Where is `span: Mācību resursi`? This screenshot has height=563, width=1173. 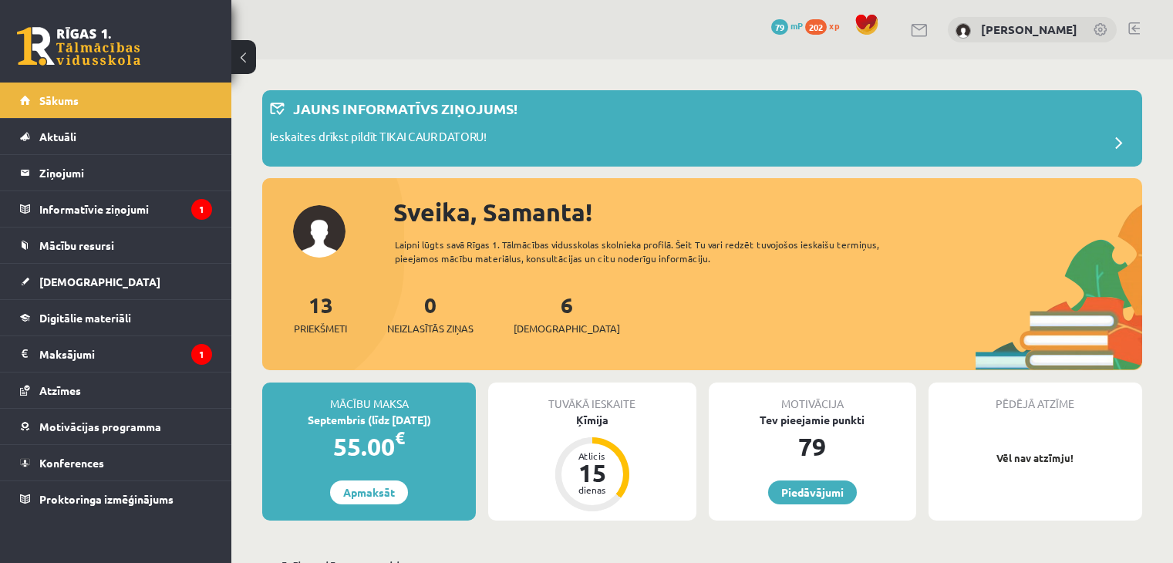
span: Mācību resursi is located at coordinates (76, 245).